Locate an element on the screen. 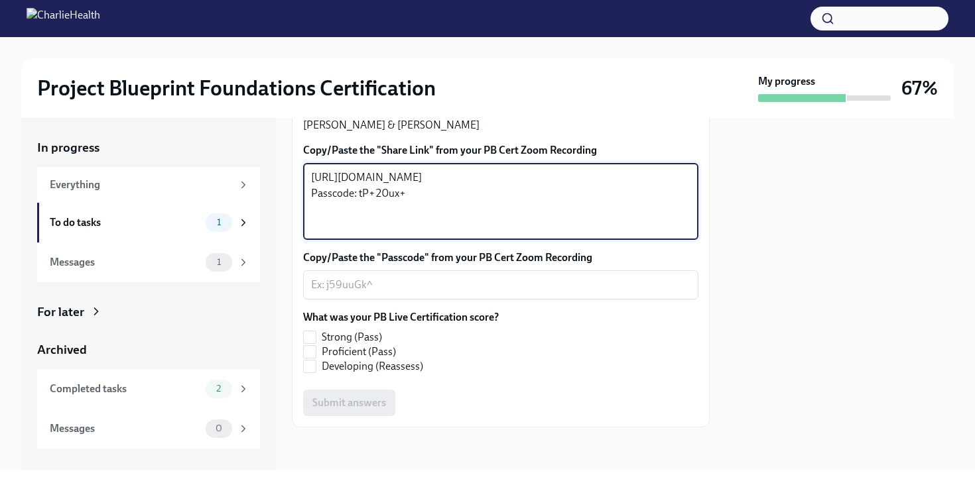  span: Developing (Reassess) is located at coordinates (372, 367).